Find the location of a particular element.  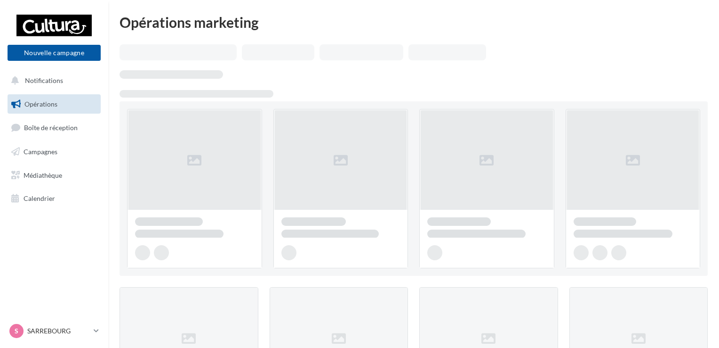

a: Calendrier is located at coordinates (54, 198).